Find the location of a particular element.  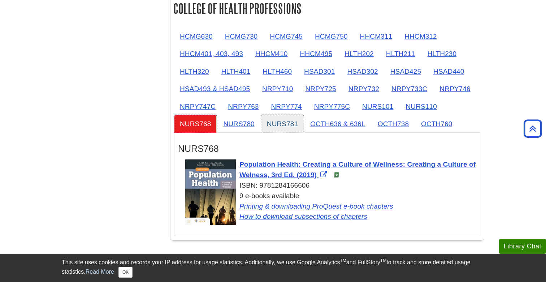

a: HLTH401 is located at coordinates (236, 71).